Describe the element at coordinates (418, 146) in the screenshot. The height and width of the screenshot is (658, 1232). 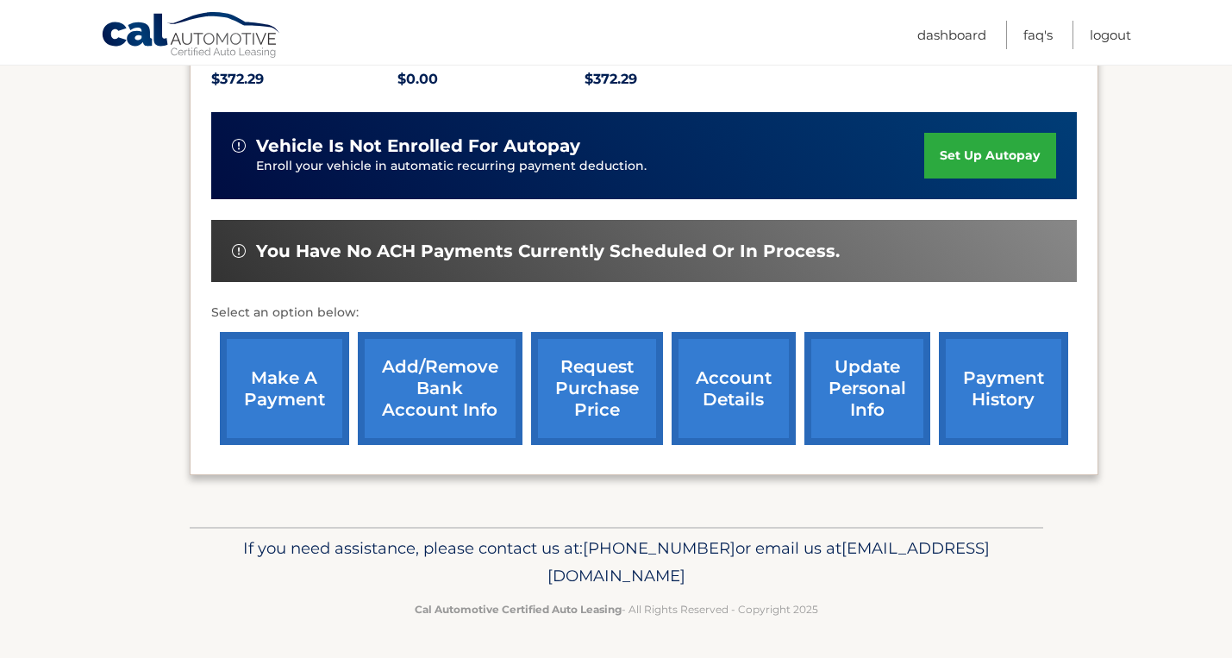
I see `span: vehicle is not enrolled for autopay` at that location.